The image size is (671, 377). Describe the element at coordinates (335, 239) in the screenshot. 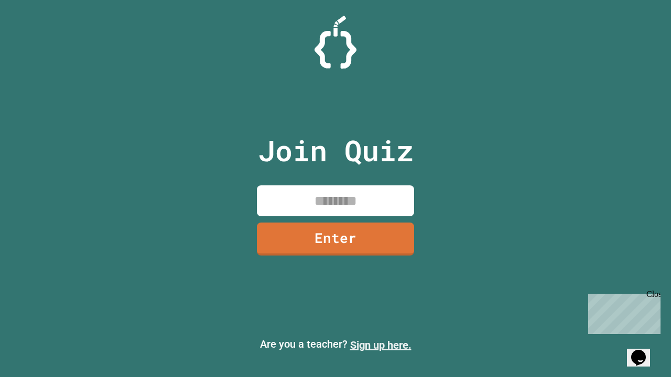

I see `a: Enter` at that location.